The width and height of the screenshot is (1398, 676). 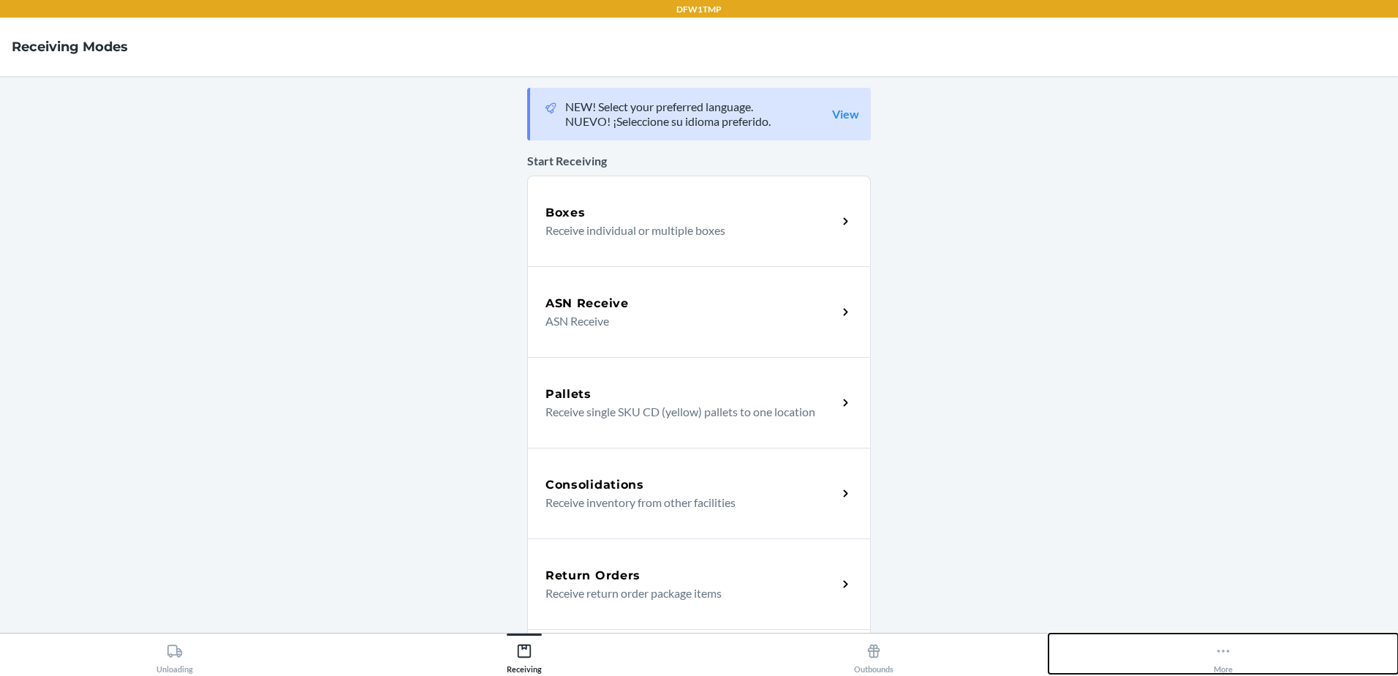 What do you see at coordinates (1223, 655) in the screenshot?
I see `div: More` at bounding box center [1223, 655].